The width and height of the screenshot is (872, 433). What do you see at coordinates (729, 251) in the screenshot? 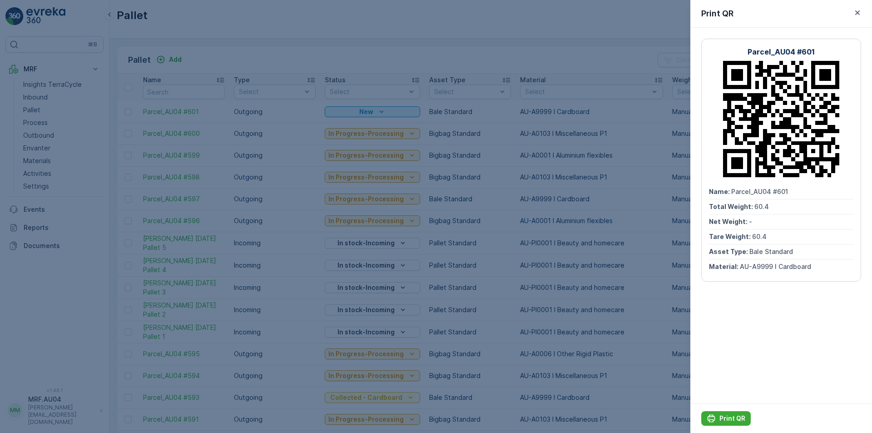
I see `span: Asset Type :` at bounding box center [729, 251].